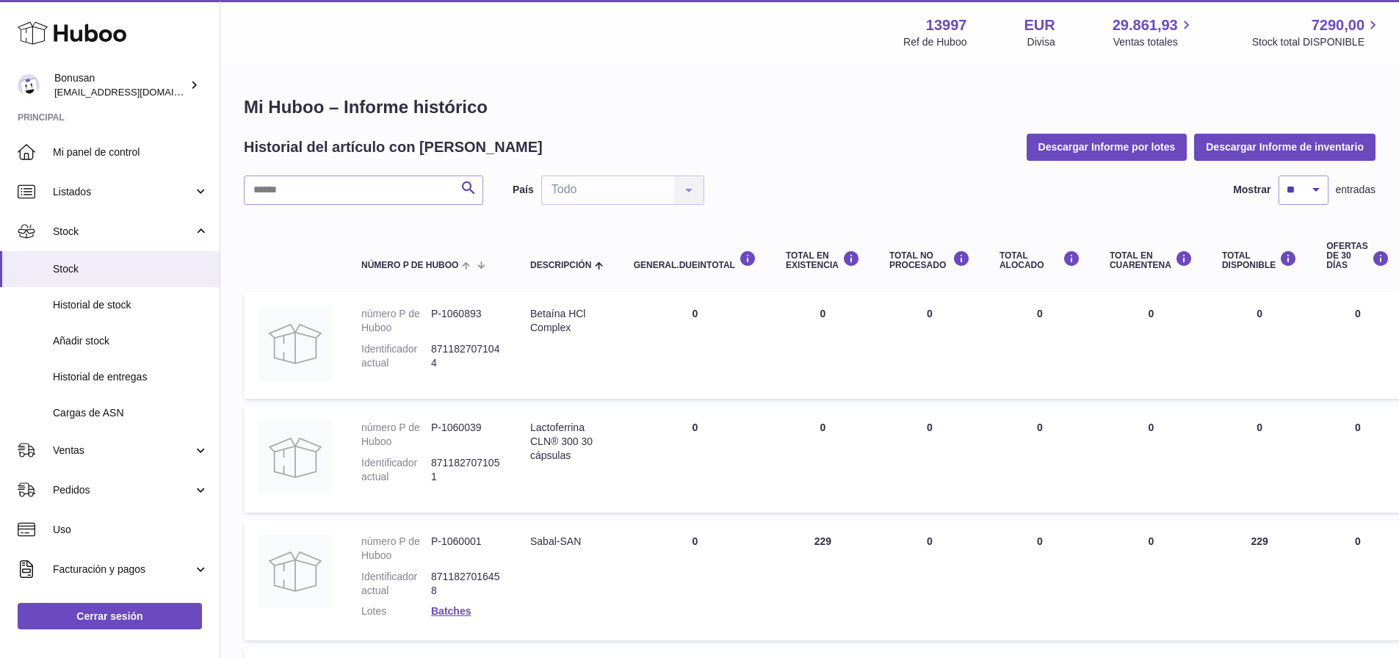 Image resolution: width=1399 pixels, height=658 pixels. What do you see at coordinates (1041, 42) in the screenshot?
I see `div: Divisa` at bounding box center [1041, 42].